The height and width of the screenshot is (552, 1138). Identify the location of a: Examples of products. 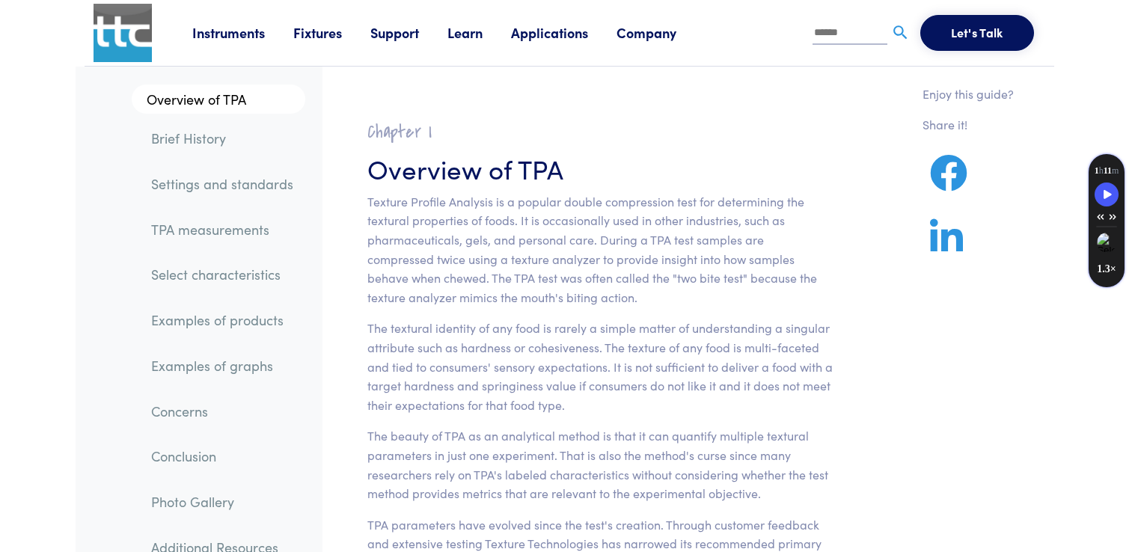
(222, 320).